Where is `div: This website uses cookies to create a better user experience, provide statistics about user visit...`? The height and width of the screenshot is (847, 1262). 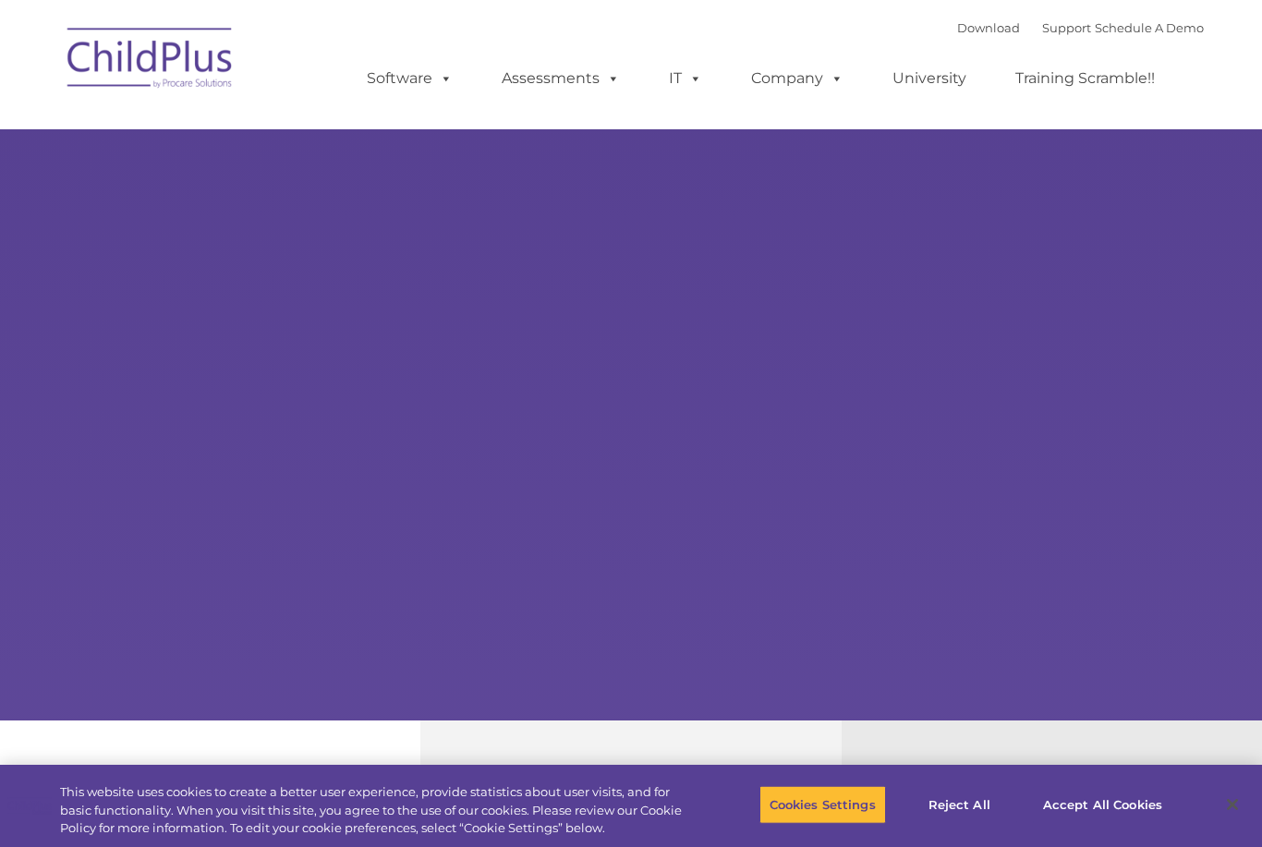 div: This website uses cookies to create a better user experience, provide statistics about user visit... is located at coordinates (377, 810).